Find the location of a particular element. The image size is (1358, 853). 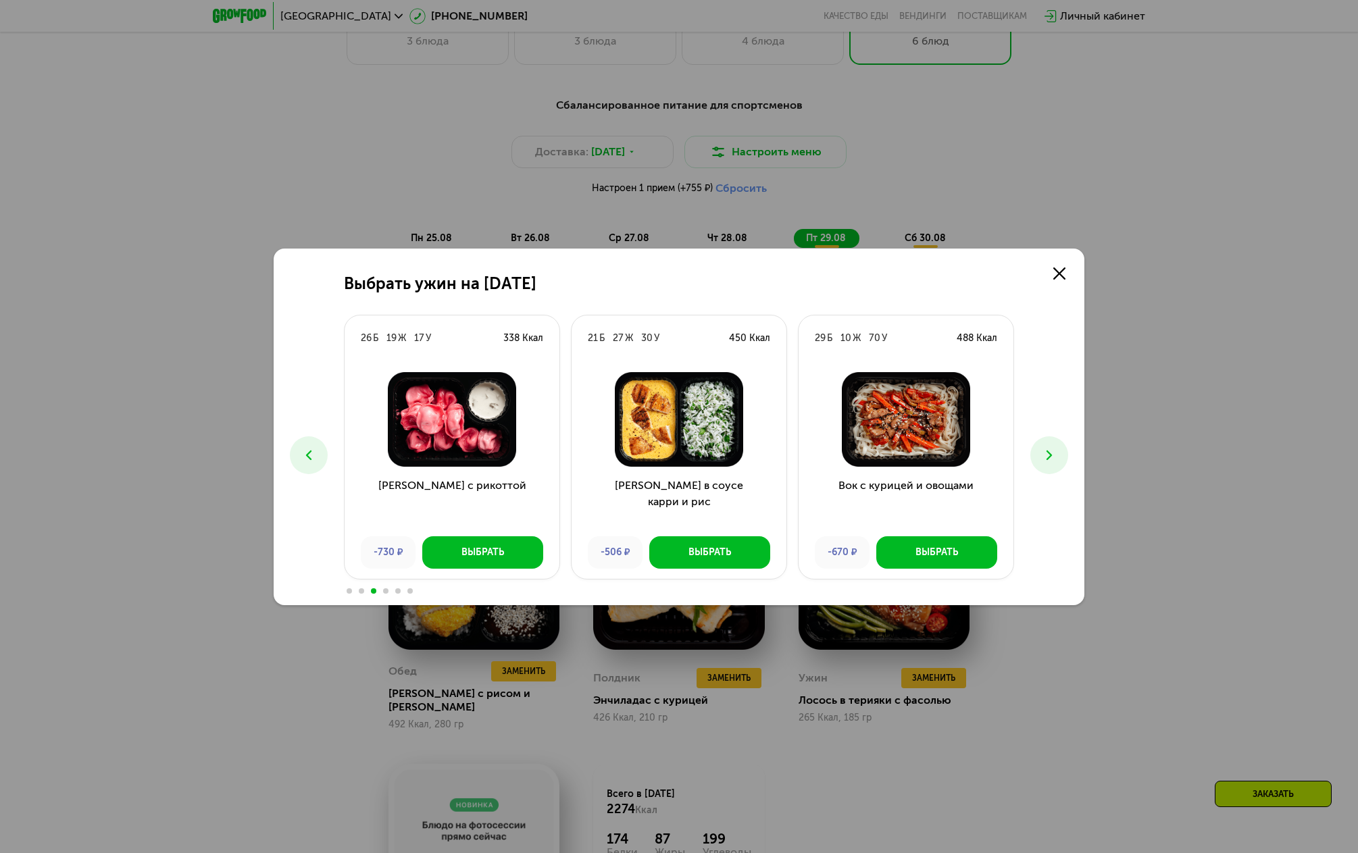

img: Вок с курицей и овощами is located at coordinates (906, 420).